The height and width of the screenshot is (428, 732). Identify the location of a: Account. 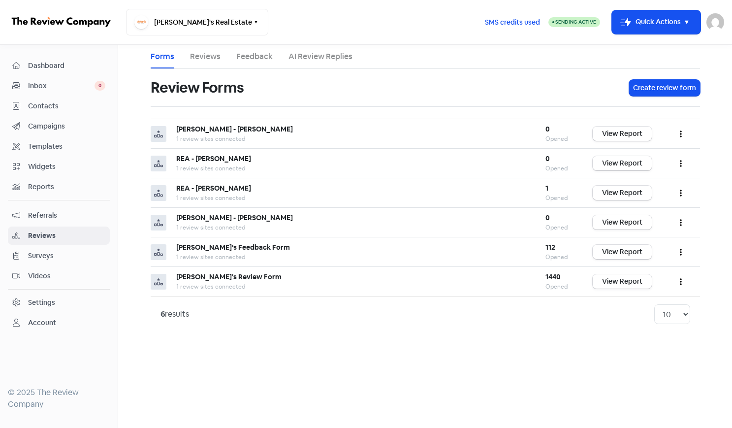
(59, 323).